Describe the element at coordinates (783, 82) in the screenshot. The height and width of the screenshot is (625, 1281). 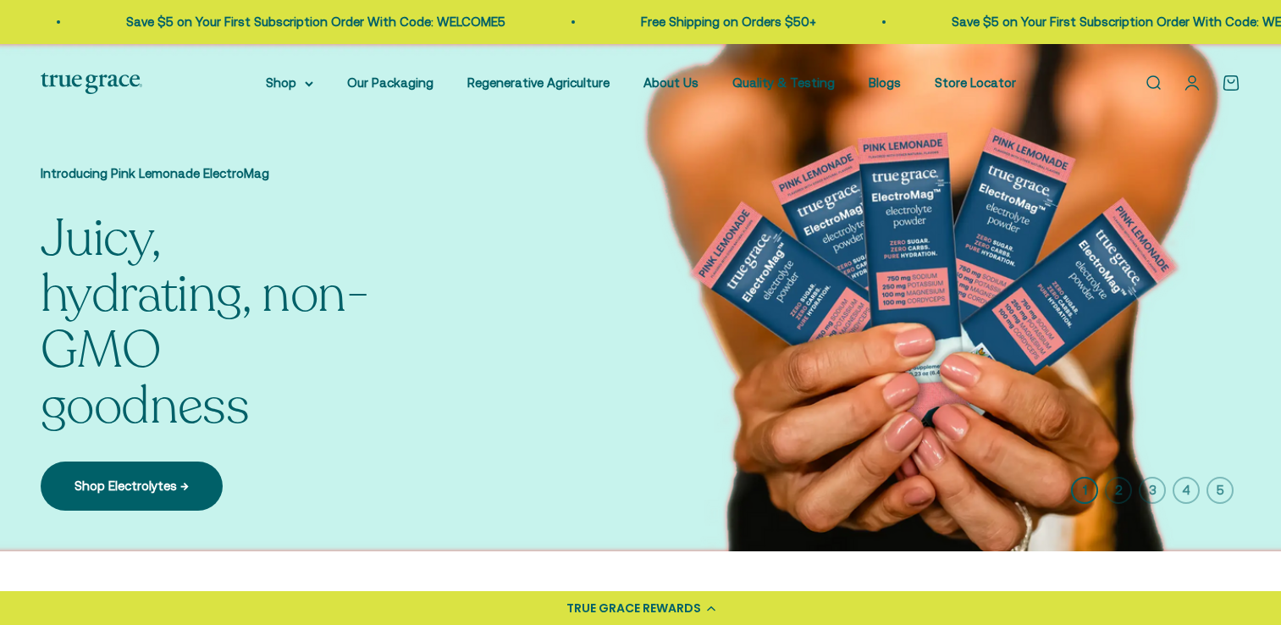
I see `a: Quality & Testing` at that location.